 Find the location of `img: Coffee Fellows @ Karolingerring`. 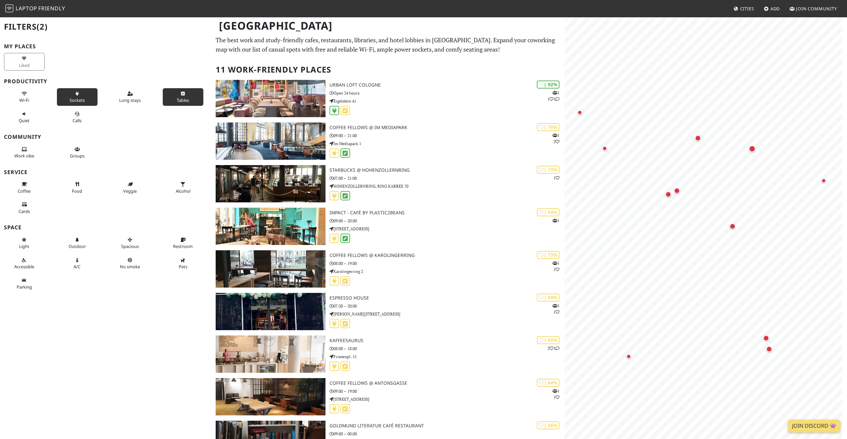

img: Coffee Fellows @ Karolingerring is located at coordinates (270, 269).